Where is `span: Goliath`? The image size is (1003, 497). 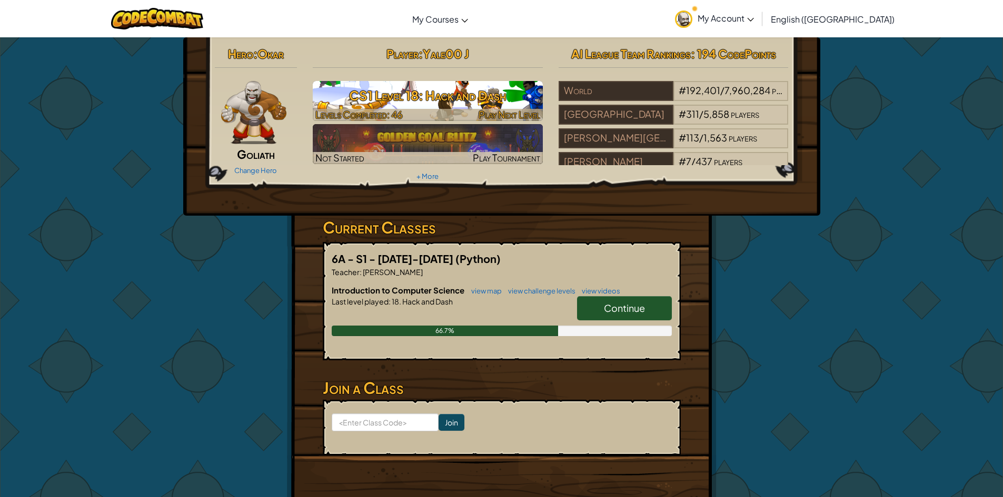
span: Goliath is located at coordinates (256, 154).